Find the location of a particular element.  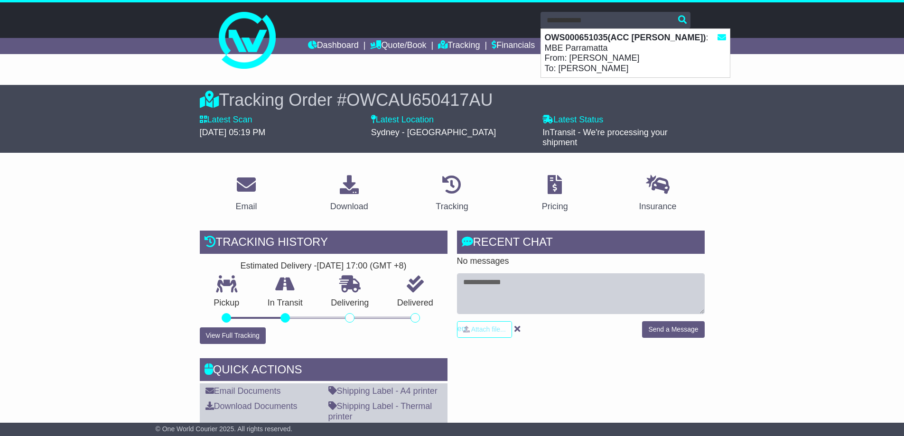

a: Shipping Label - A4 printer is located at coordinates (383, 391).